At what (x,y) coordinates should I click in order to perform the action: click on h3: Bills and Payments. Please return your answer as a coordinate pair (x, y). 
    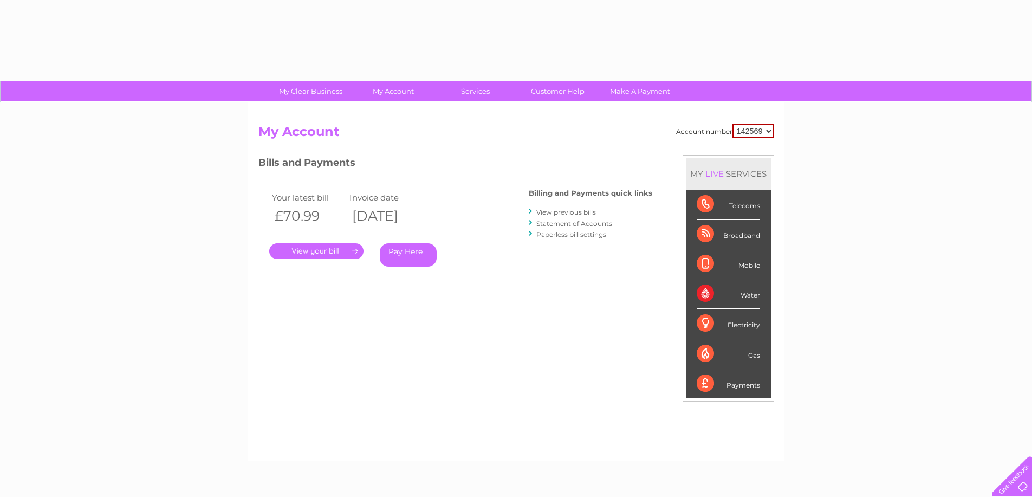
    Looking at the image, I should click on (455, 164).